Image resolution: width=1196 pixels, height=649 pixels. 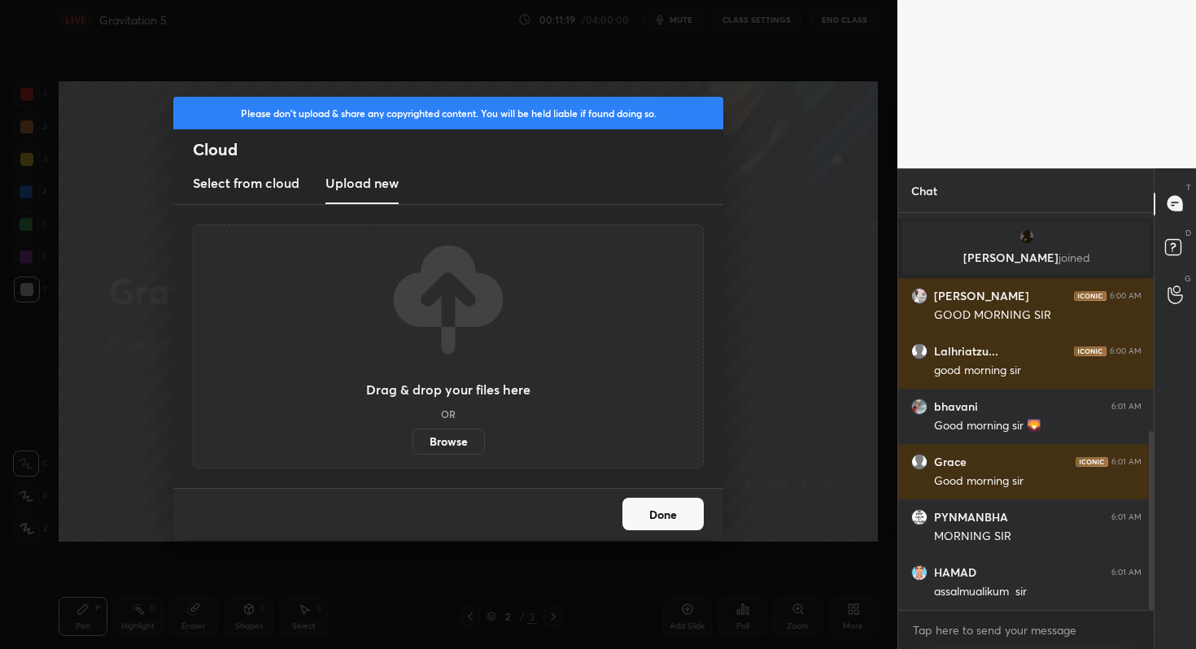 What do you see at coordinates (1037, 371) in the screenshot?
I see `div: good morning sir` at bounding box center [1037, 371].